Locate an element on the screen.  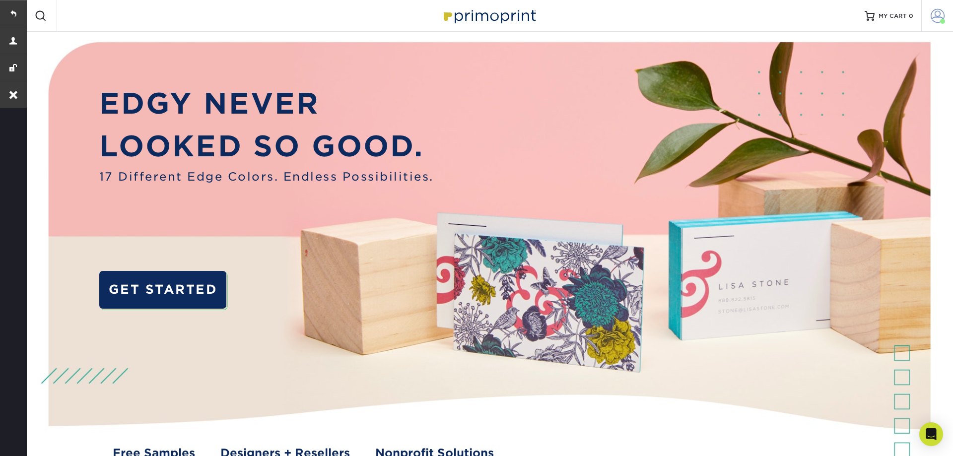
img: Primoprint is located at coordinates (489, 15).